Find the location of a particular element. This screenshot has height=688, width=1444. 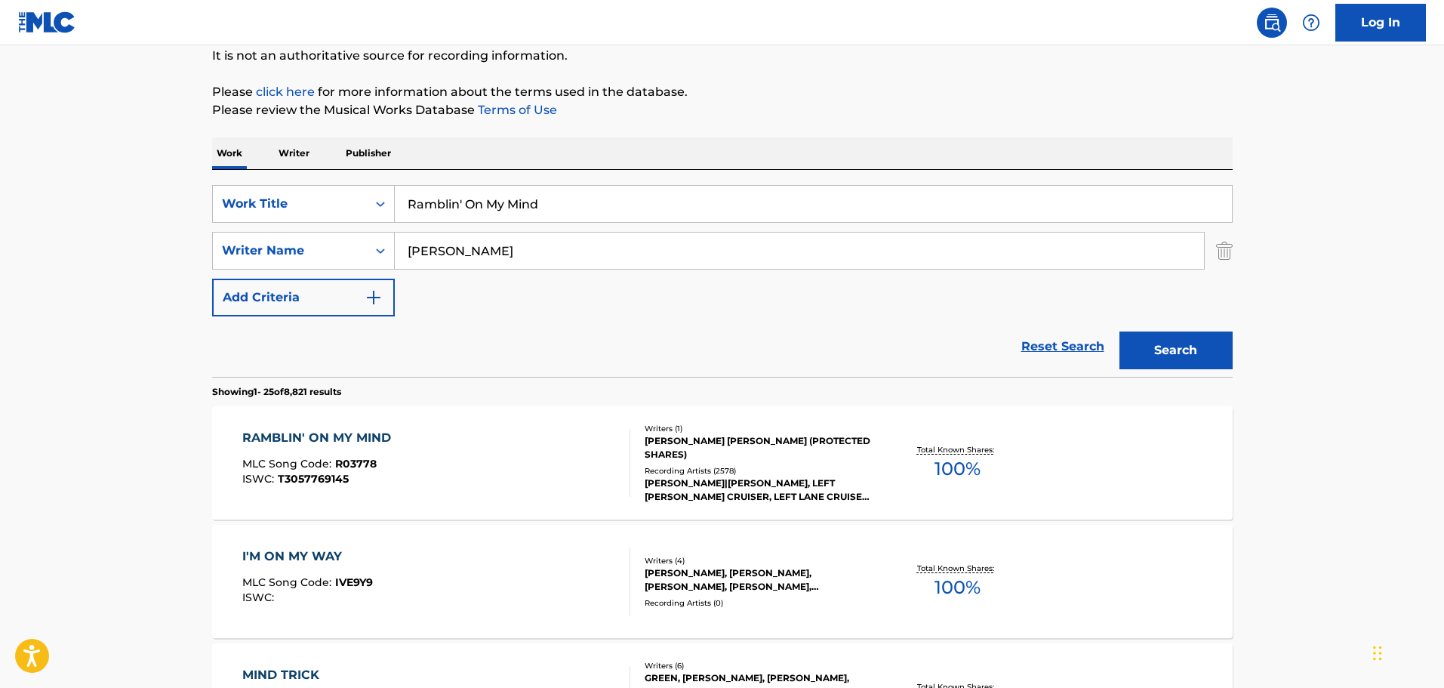

p: Publisher is located at coordinates (368, 153).